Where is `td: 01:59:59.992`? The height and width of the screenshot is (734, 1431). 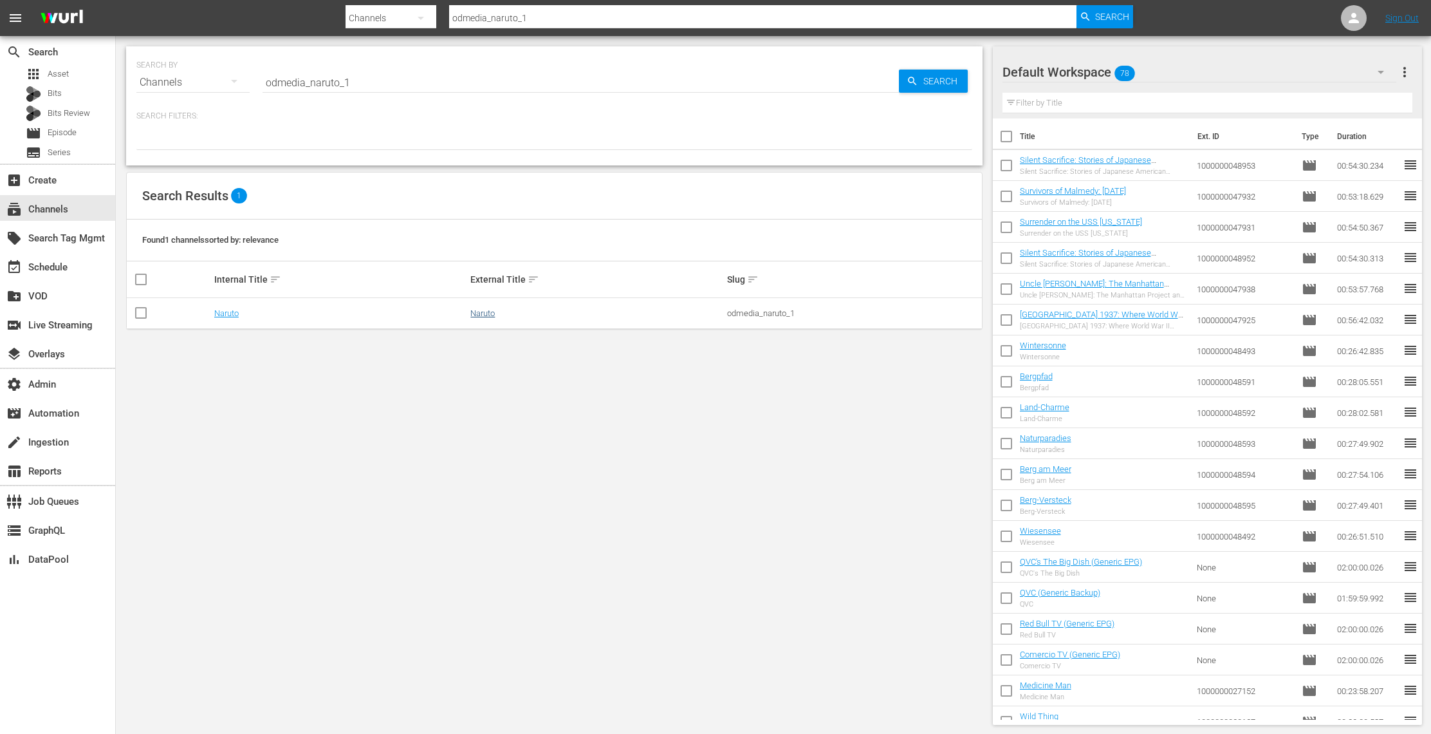
td: 01:59:59.992 is located at coordinates (1367, 598).